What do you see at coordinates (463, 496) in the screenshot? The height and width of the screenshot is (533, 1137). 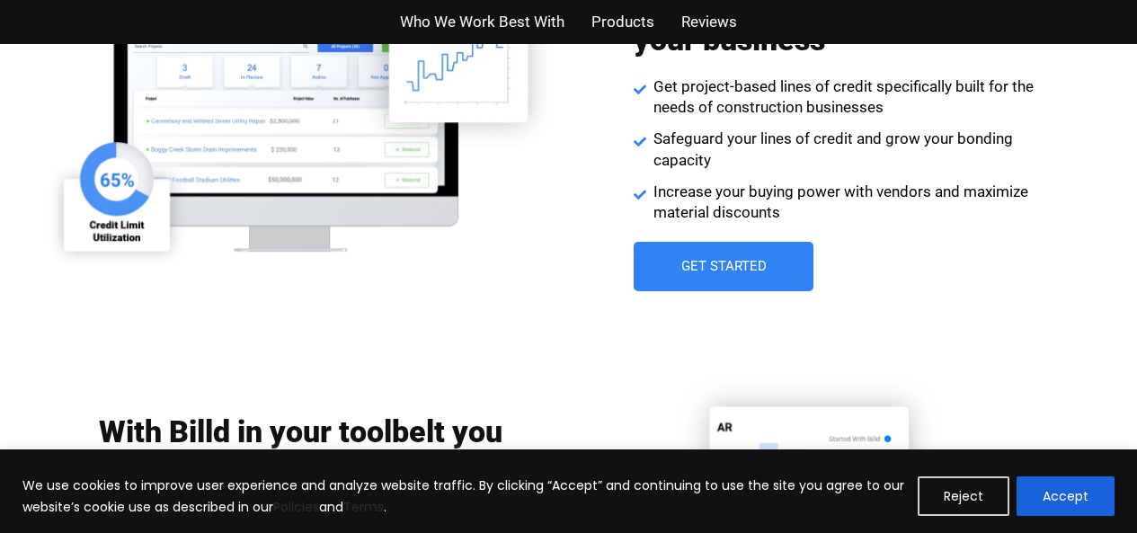 I see `p: We use cookies to improve user experience and analyze website traffic. By clicking “Accept” and c...` at bounding box center [463, 496].